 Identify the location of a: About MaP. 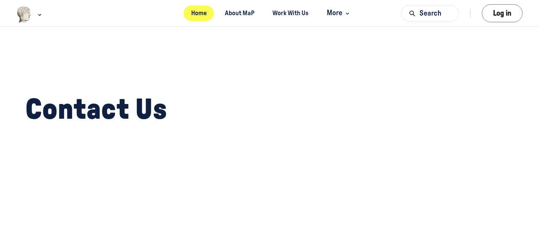
(239, 13).